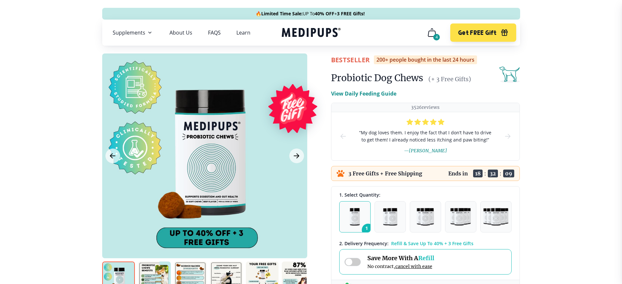 The height and width of the screenshot is (284, 622). Describe the element at coordinates (401, 258) in the screenshot. I see `span: Save More With A` at that location.